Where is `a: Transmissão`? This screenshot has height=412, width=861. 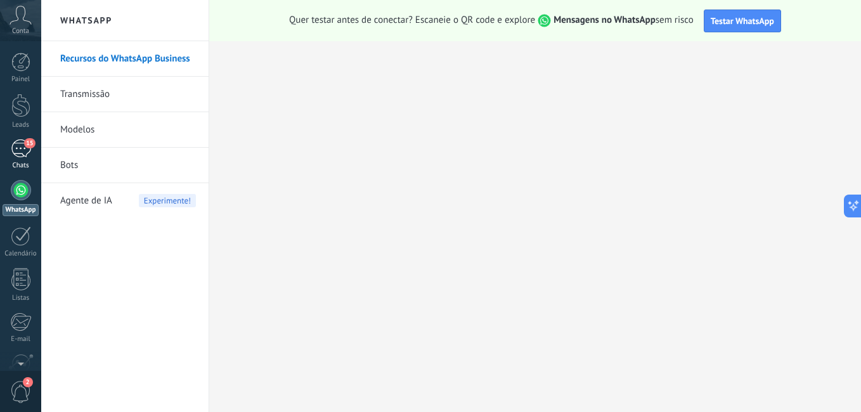
a: Transmissão is located at coordinates (128, 94).